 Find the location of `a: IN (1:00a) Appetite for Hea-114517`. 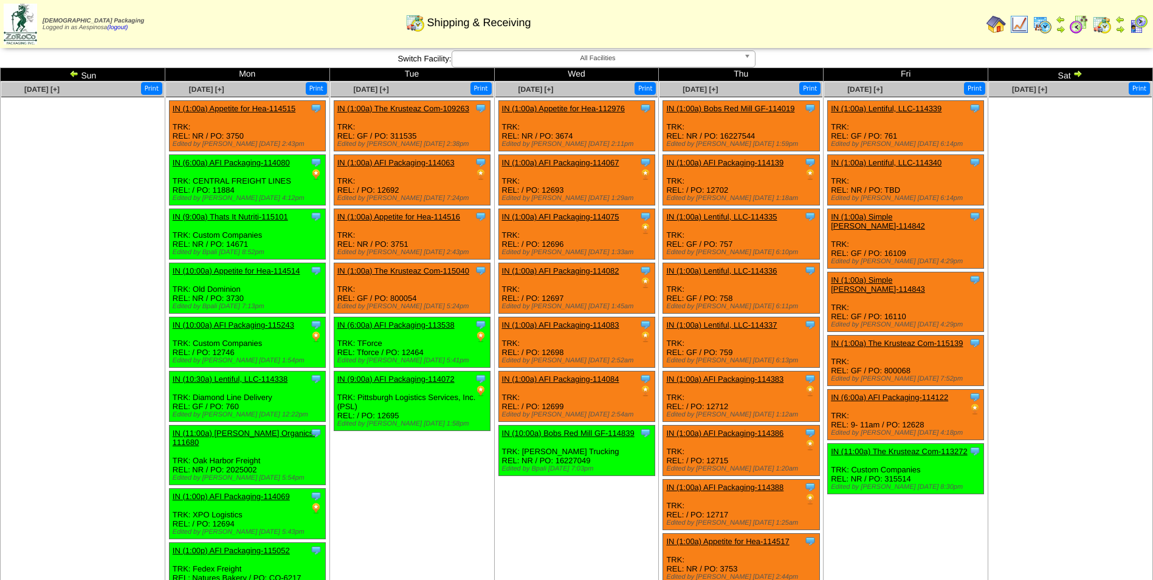

a: IN (1:00a) Appetite for Hea-114517 is located at coordinates (728, 541).